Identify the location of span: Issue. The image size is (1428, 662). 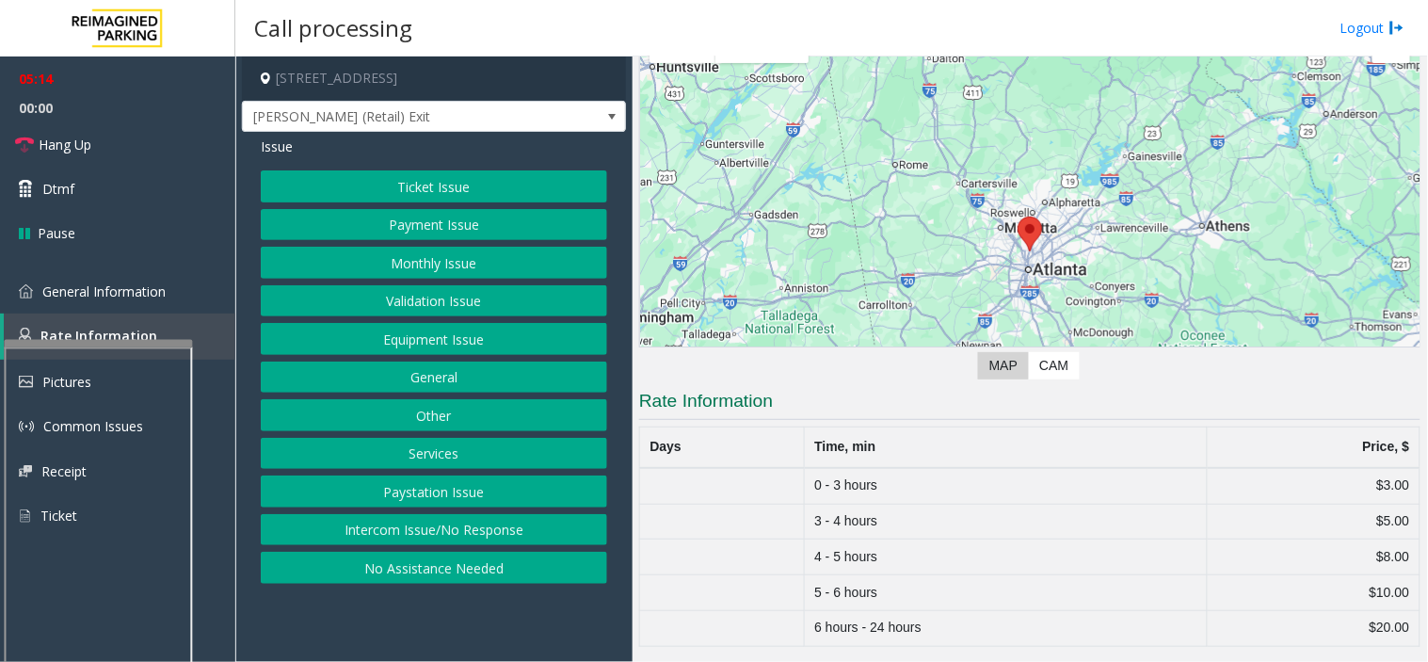
(277, 146).